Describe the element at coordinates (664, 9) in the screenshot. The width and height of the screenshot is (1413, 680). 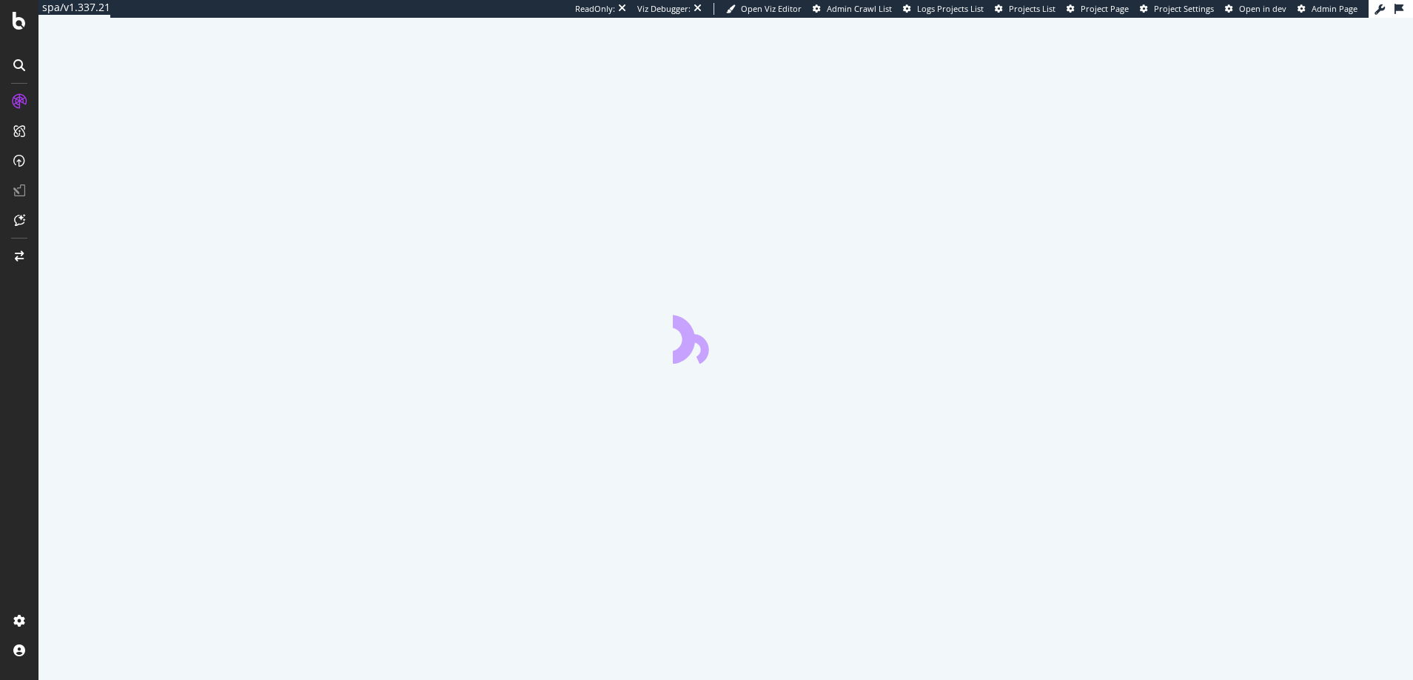
I see `div: Viz Debugger:` at that location.